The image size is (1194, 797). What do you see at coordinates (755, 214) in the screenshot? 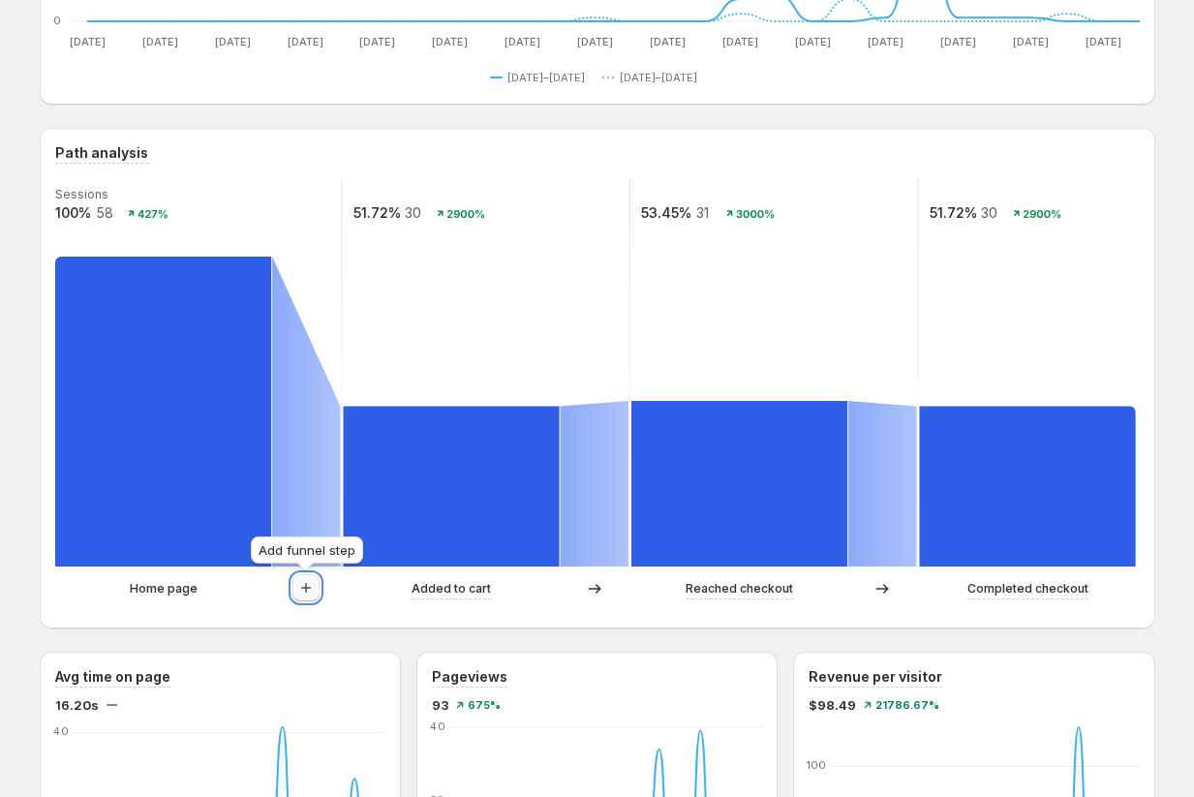
I see `text: 3000%` at bounding box center [755, 214].